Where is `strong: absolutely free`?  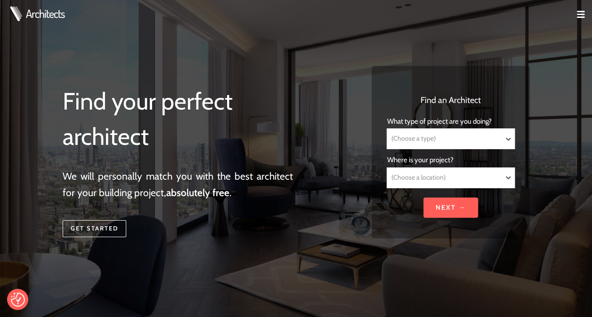
strong: absolutely free is located at coordinates (198, 193).